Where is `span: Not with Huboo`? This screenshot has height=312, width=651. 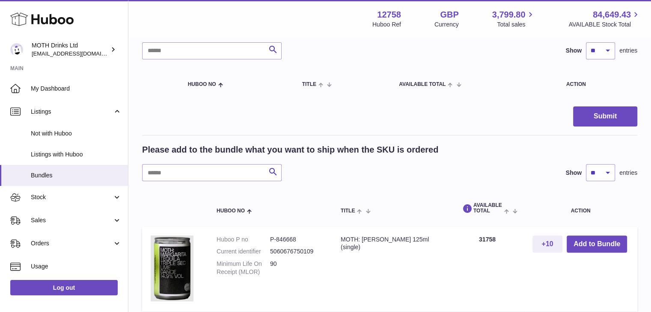
span: Not with Huboo is located at coordinates (76, 134).